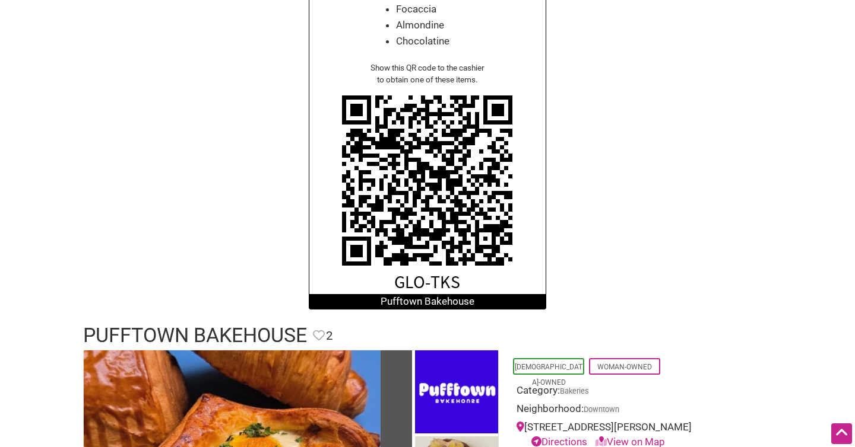  What do you see at coordinates (841, 434) in the screenshot?
I see `div: Scroll Back to Top` at bounding box center [841, 434].